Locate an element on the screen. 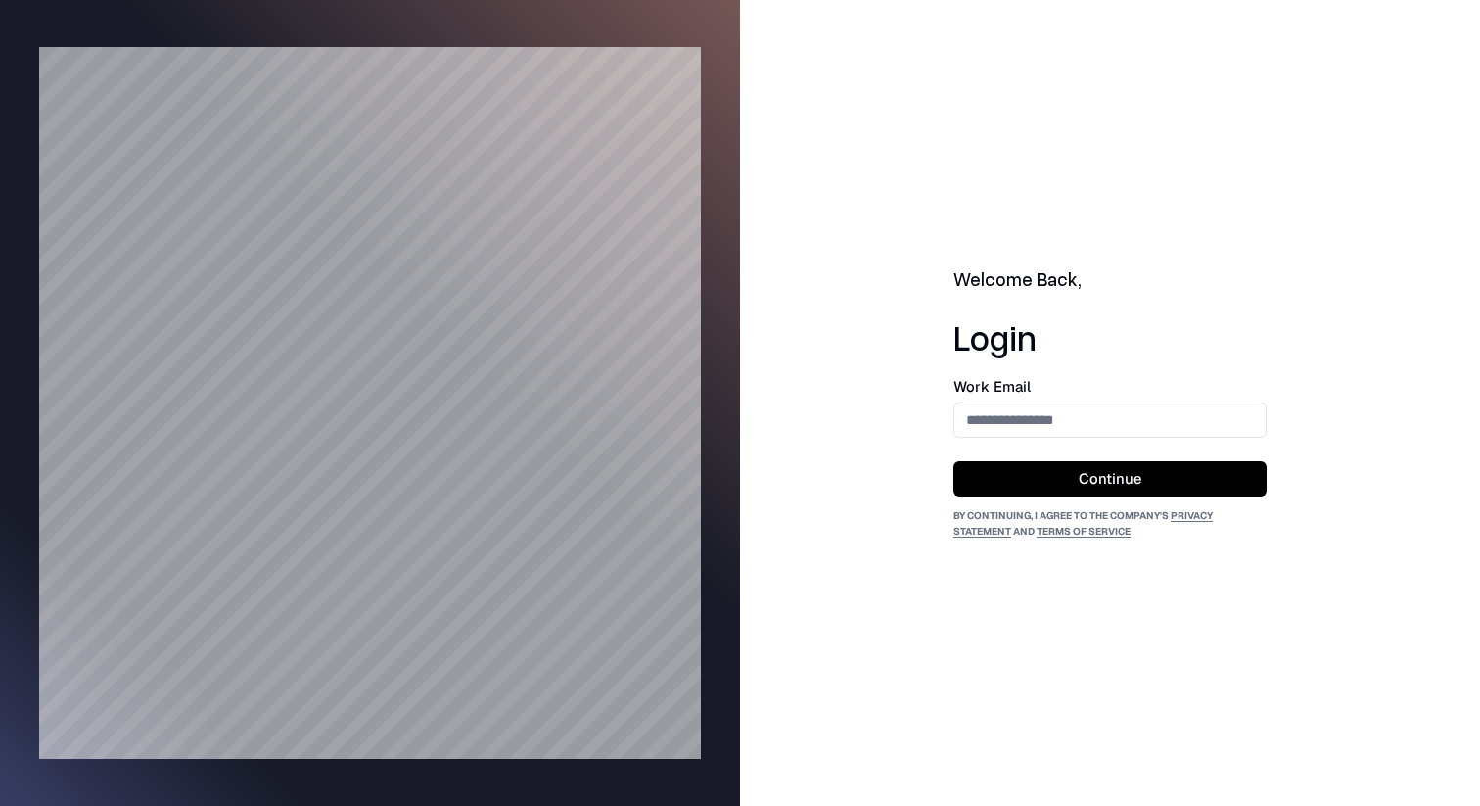 The width and height of the screenshot is (1480, 806). a: Terms of Service is located at coordinates (1084, 531).